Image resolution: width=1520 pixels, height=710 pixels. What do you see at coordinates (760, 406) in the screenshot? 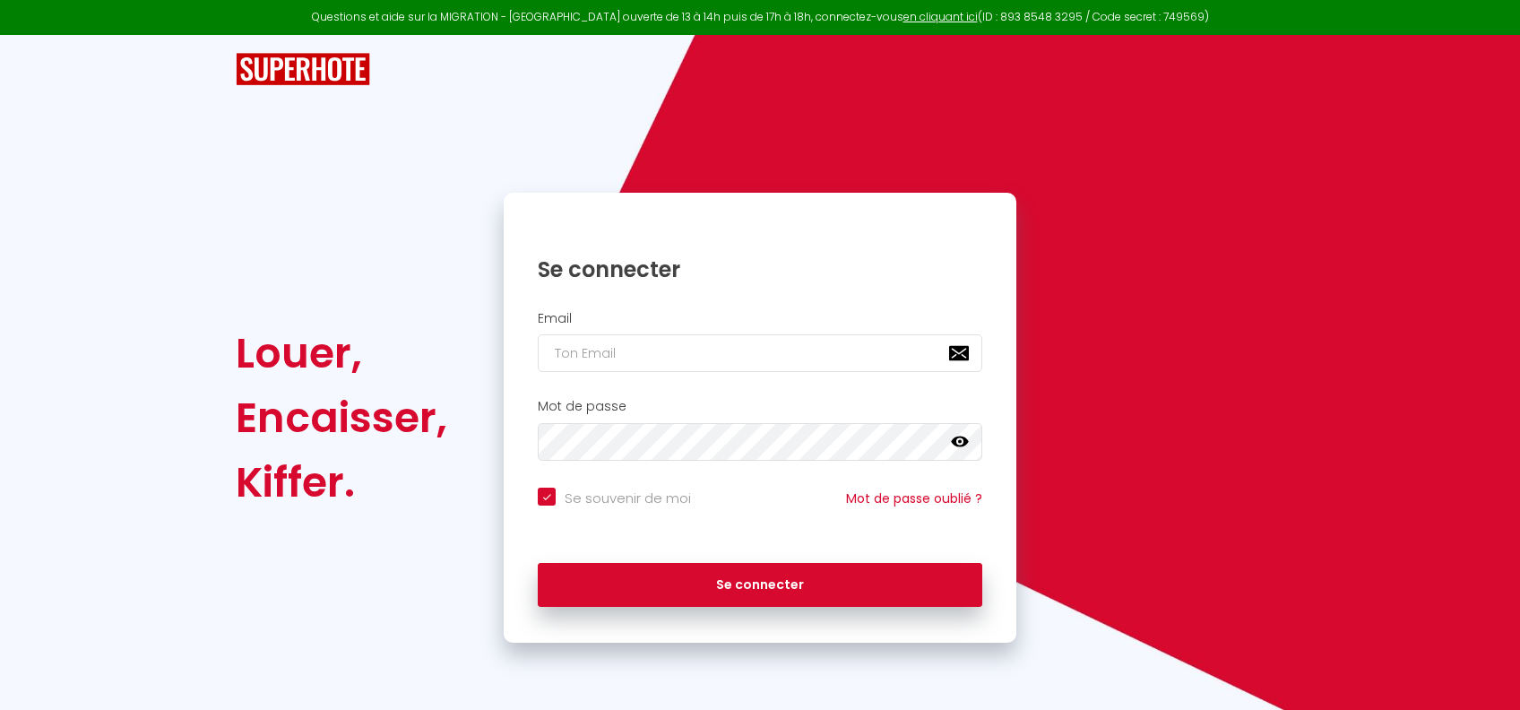
I see `h2: Mot de passe` at bounding box center [760, 406].